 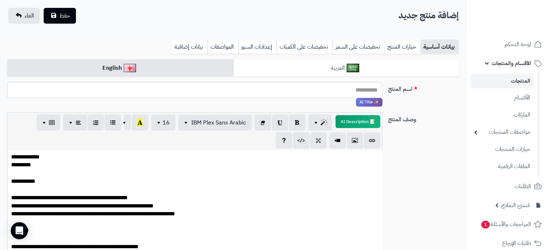 What do you see at coordinates (502, 132) in the screenshot?
I see `a: مواصفات المنتجات` at bounding box center [502, 132].